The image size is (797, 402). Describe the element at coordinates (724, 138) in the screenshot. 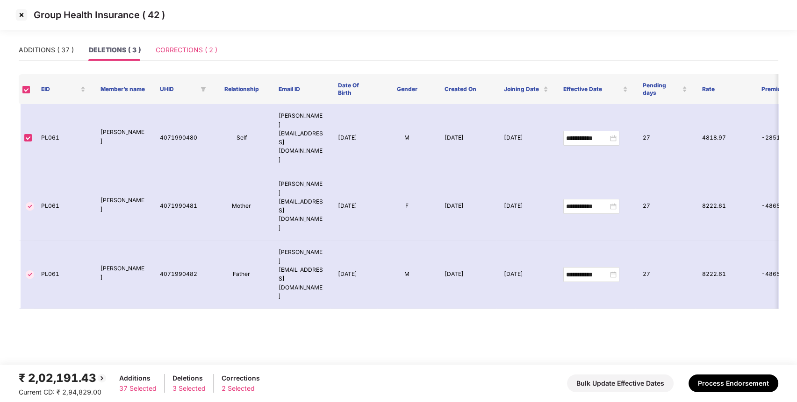

I see `td: 4818.97` at that location.